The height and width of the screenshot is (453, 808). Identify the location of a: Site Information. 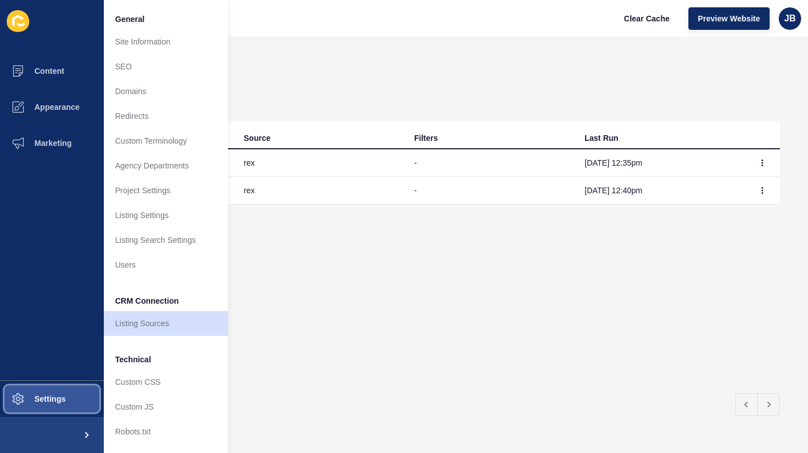
(166, 42).